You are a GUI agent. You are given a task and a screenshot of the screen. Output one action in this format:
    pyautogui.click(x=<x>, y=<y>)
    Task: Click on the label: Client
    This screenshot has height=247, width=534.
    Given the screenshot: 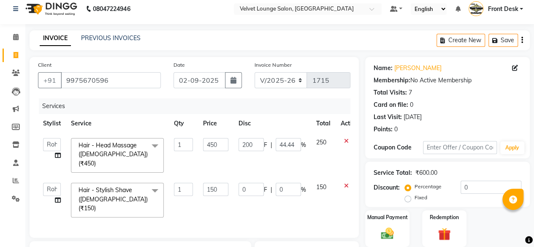 What is the action you would take?
    pyautogui.click(x=45, y=65)
    